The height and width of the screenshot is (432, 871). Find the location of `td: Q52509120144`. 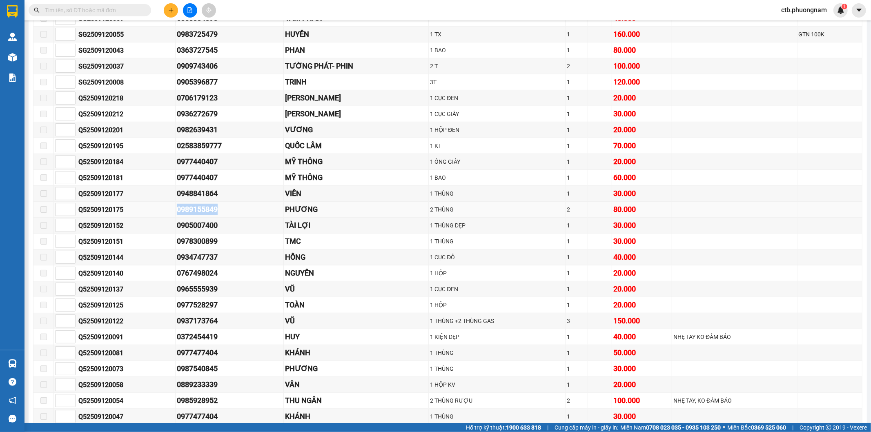

td: Q52509120144 is located at coordinates (126, 257).